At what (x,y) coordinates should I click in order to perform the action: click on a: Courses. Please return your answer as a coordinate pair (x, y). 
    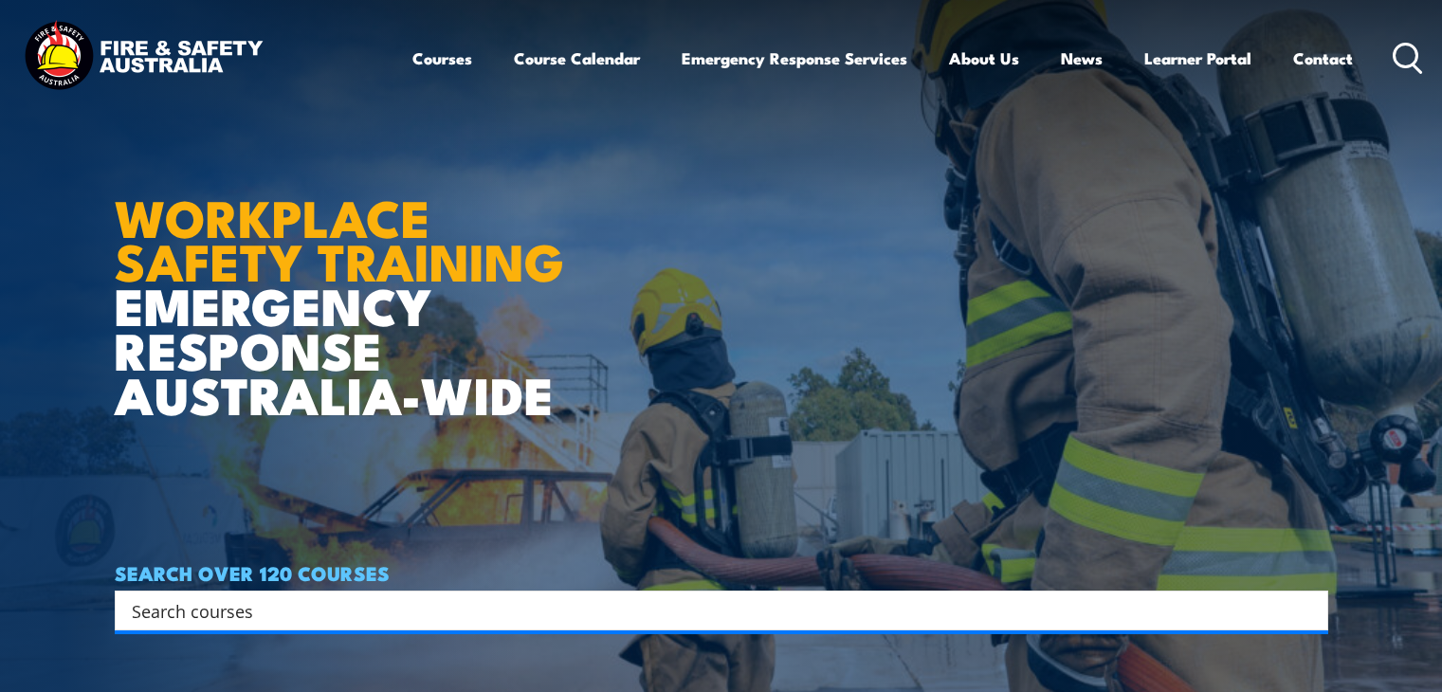
    Looking at the image, I should click on (442, 58).